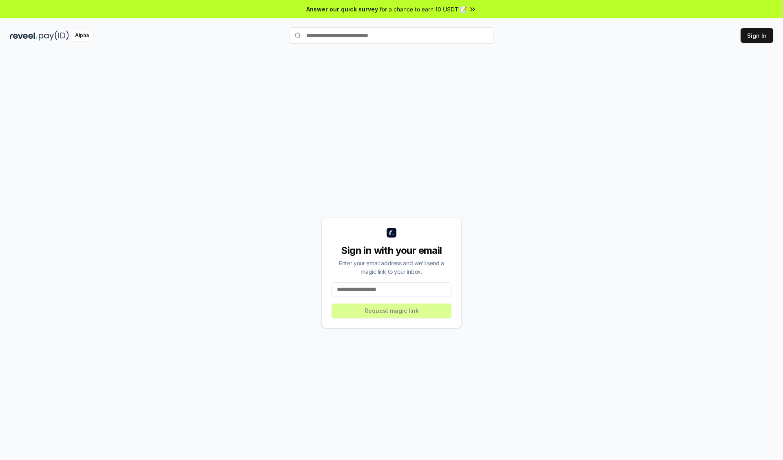  I want to click on img: reveel_dark, so click(23, 35).